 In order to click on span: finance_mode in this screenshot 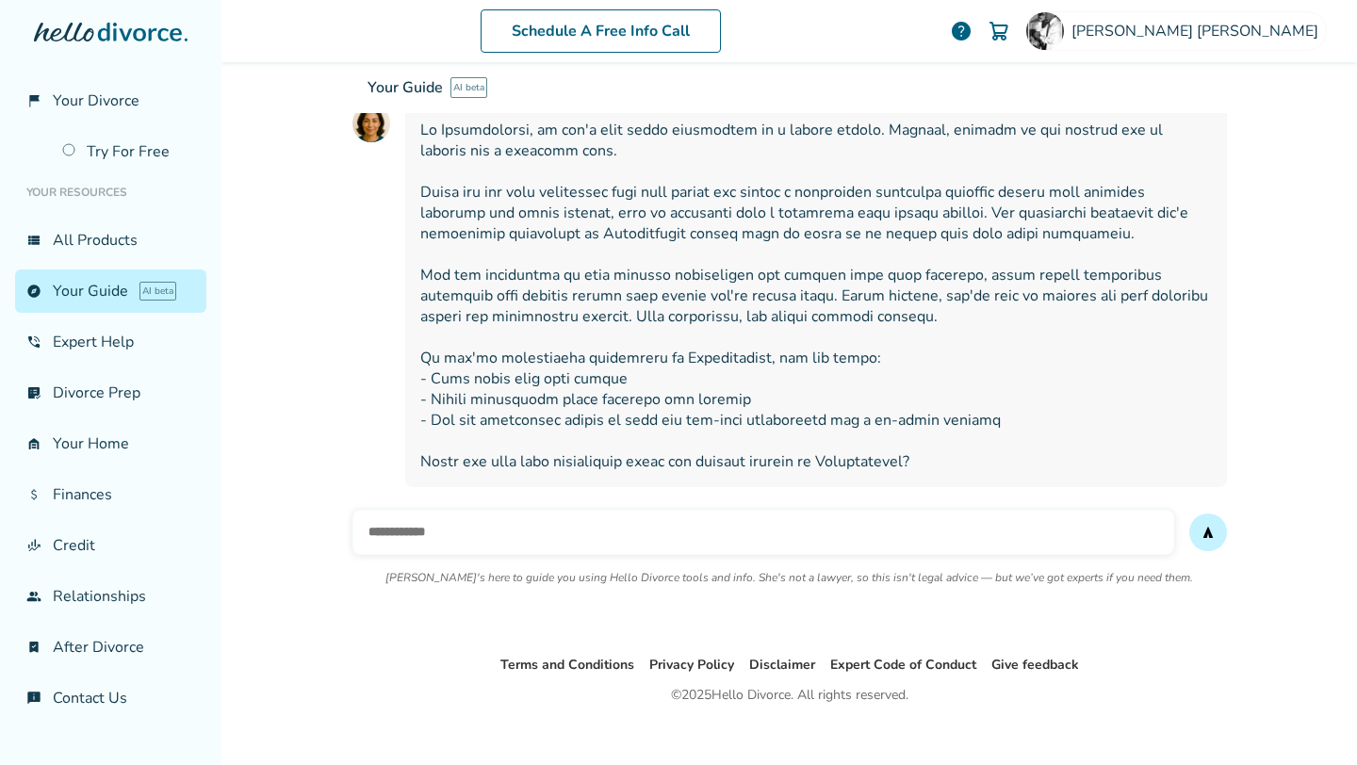, I will do `click(34, 546)`.